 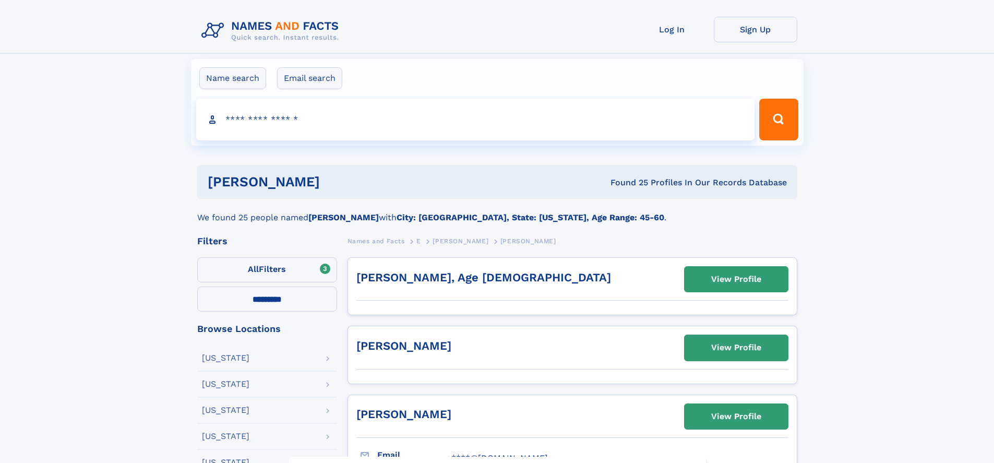 I want to click on div: We found 25 people named with ., so click(x=497, y=211).